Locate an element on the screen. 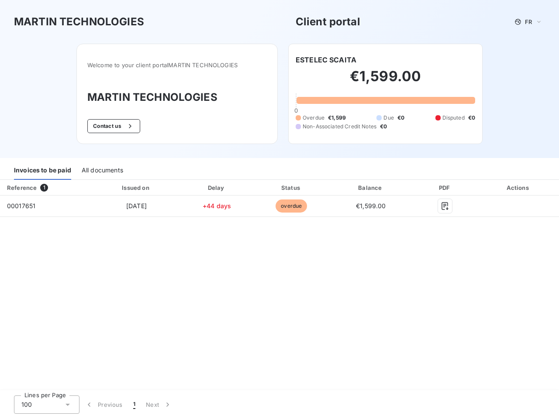 Image resolution: width=559 pixels, height=419 pixels. span: Due is located at coordinates (388, 118).